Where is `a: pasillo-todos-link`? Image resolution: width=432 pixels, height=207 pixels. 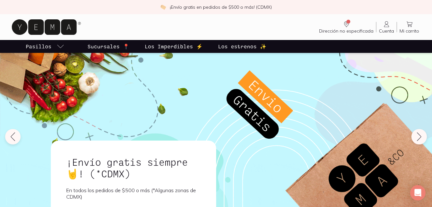
a: pasillo-todos-link is located at coordinates (45, 46).